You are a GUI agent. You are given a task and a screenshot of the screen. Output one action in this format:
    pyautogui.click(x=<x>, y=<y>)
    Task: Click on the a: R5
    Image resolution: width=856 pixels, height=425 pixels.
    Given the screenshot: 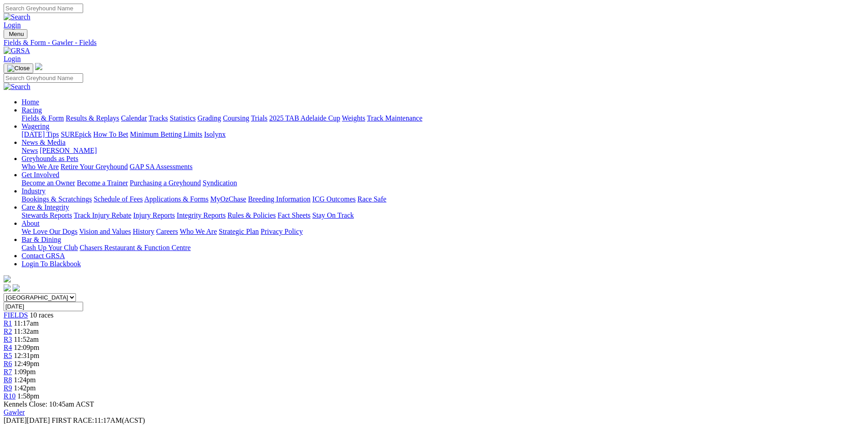 What is the action you would take?
    pyautogui.click(x=8, y=355)
    